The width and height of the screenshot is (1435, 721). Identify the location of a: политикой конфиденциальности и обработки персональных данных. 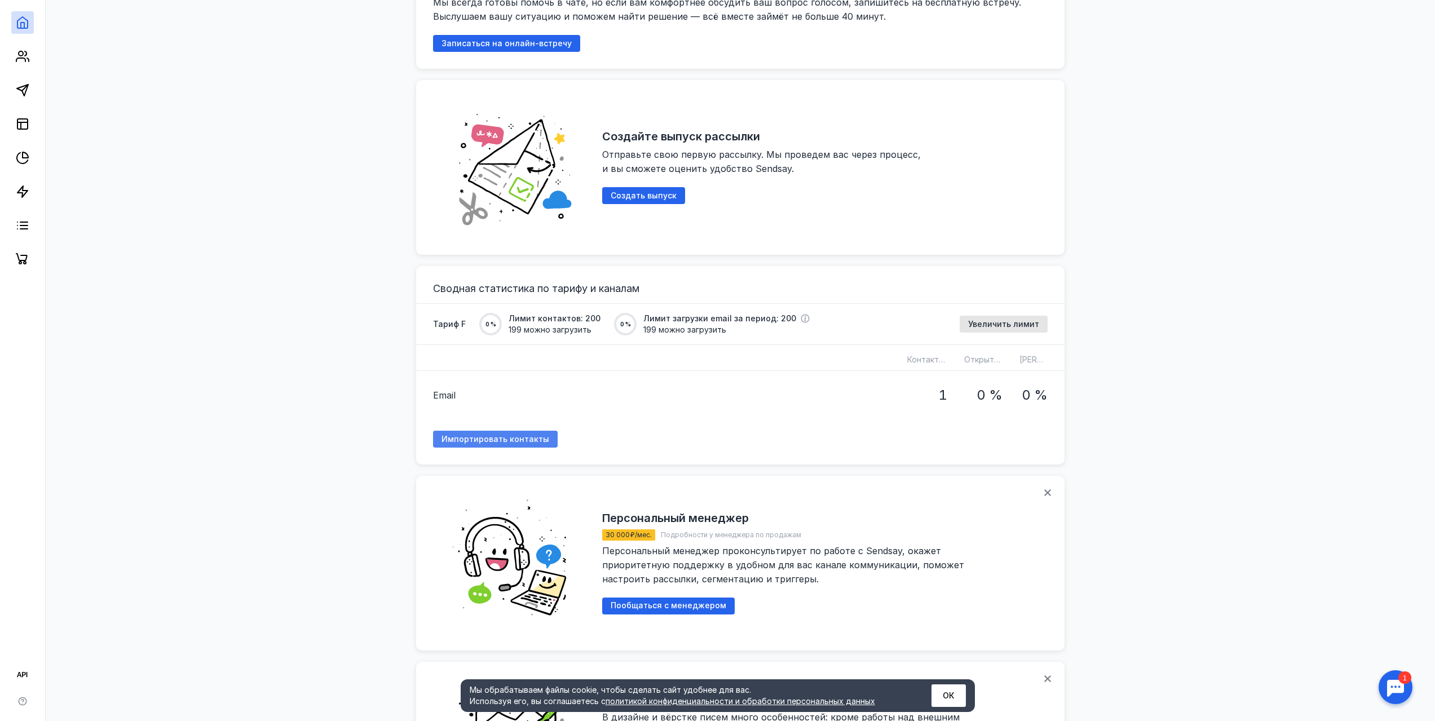
(740, 701).